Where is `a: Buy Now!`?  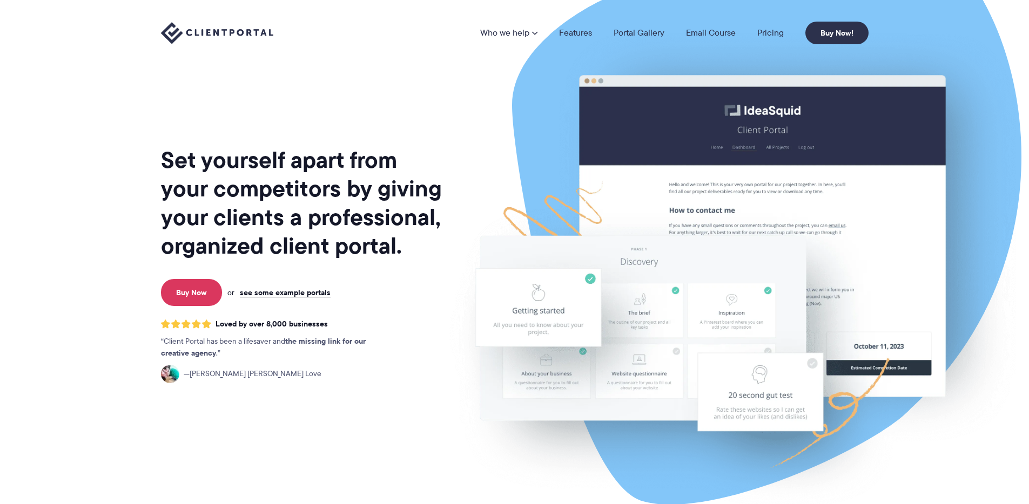 a: Buy Now! is located at coordinates (837, 33).